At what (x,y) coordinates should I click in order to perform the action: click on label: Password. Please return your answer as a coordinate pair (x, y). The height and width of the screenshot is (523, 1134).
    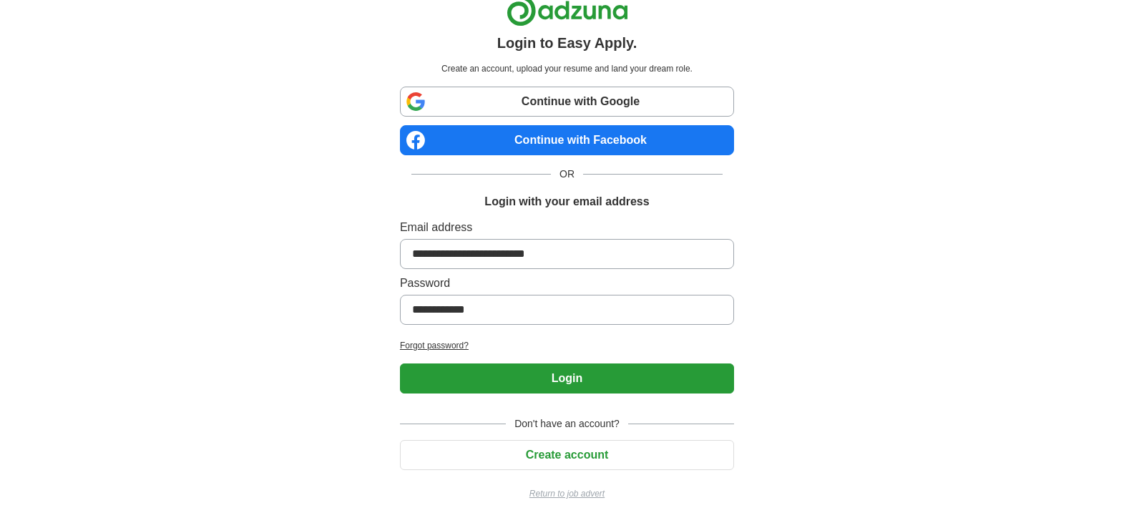
    Looking at the image, I should click on (567, 283).